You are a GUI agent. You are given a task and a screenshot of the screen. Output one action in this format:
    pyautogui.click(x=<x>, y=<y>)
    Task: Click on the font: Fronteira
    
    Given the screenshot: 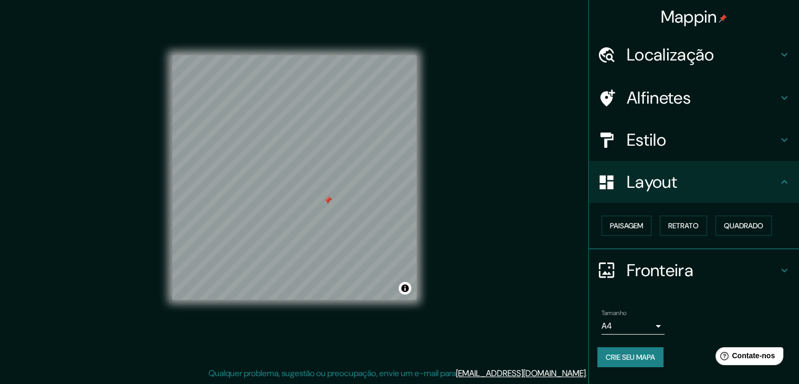 What is the action you would take?
    pyautogui.click(x=660, y=270)
    